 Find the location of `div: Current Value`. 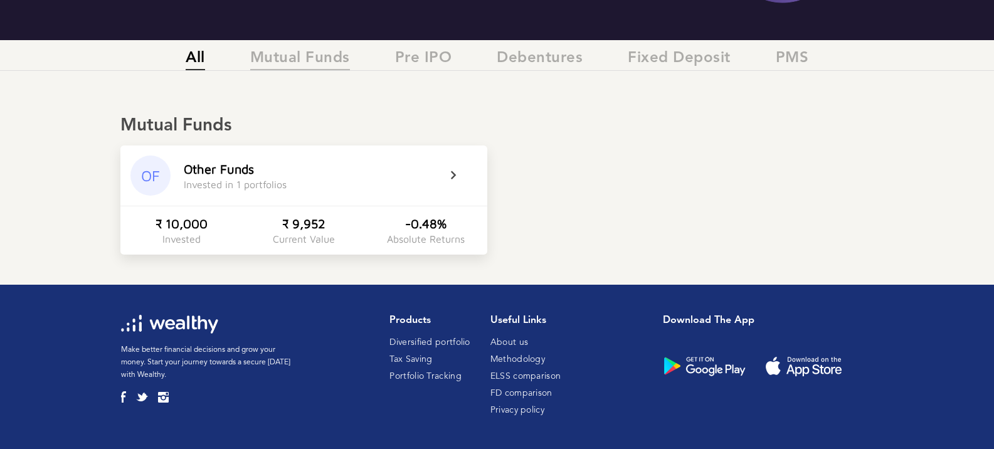

div: Current Value is located at coordinates (304, 239).